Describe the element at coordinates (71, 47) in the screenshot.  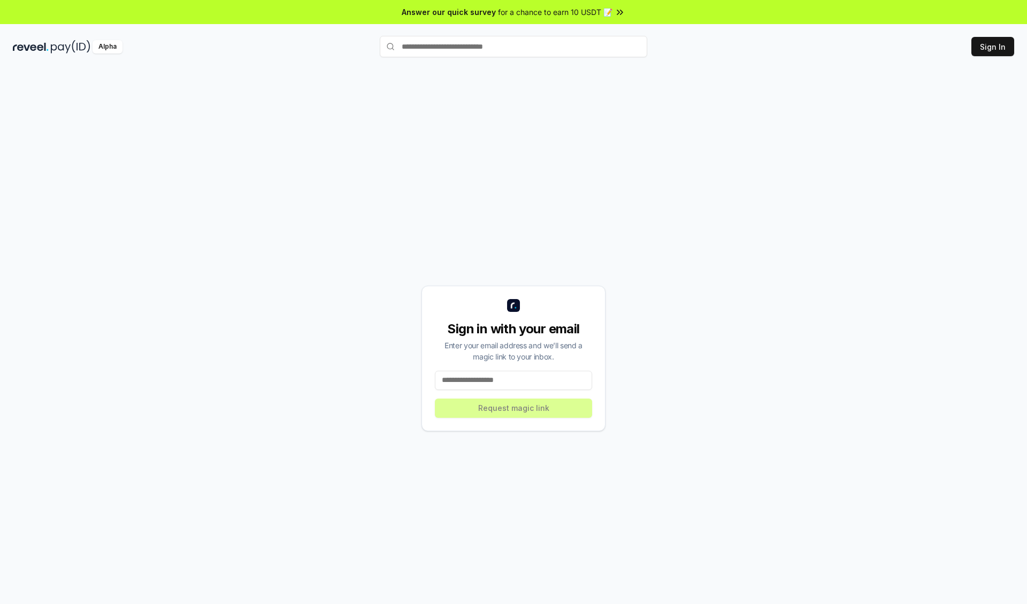
I see `img: pay_id` at that location.